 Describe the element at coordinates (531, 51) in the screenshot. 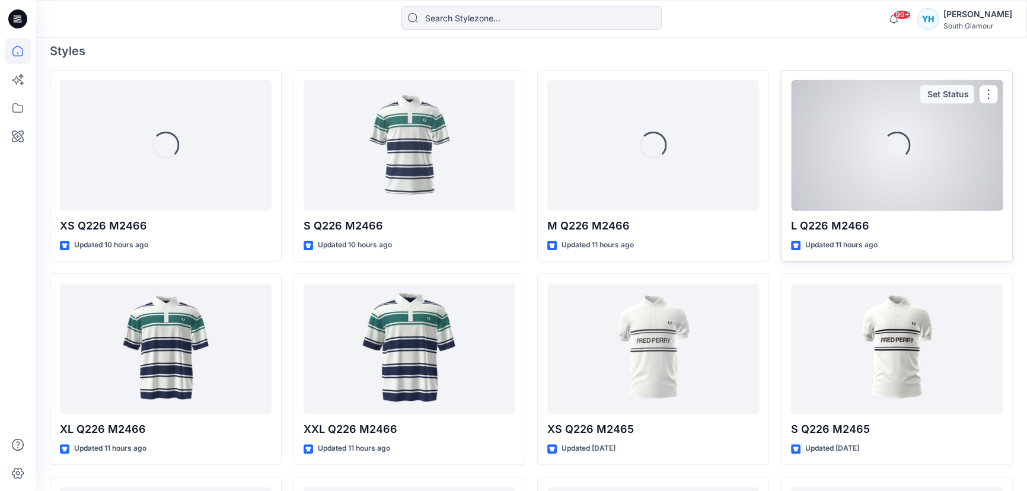

I see `h4: Styles` at that location.